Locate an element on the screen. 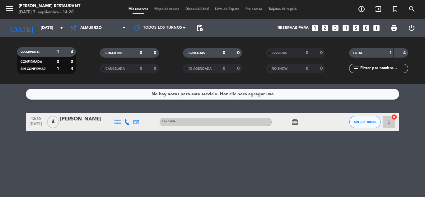 The height and width of the screenshot is (197, 425). i: looks_4 is located at coordinates (346, 28).